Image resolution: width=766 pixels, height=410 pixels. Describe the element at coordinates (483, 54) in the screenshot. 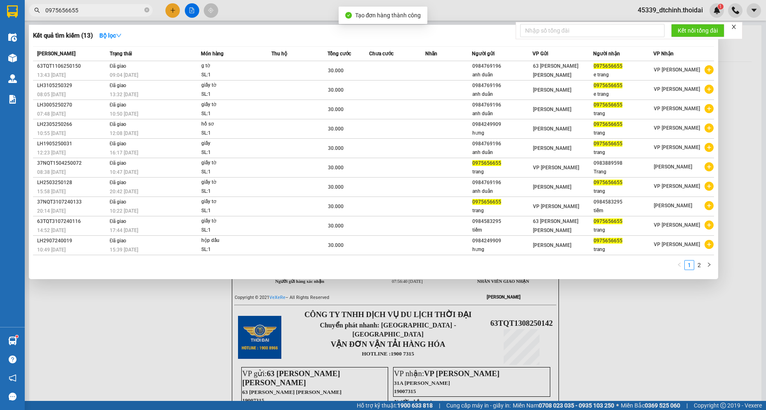

I see `span: Người gửi` at that location.